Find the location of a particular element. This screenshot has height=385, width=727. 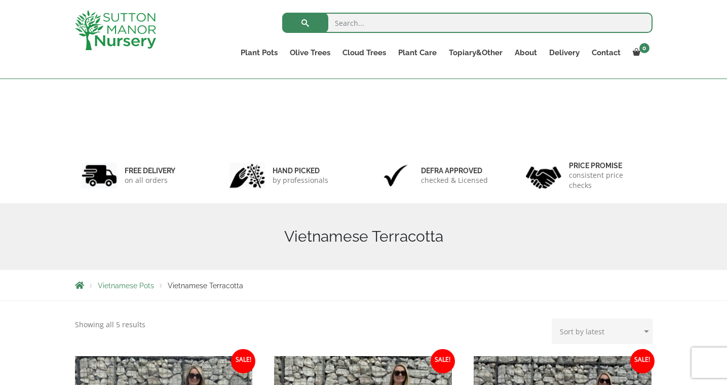

h6: Defra approved is located at coordinates (454, 171).